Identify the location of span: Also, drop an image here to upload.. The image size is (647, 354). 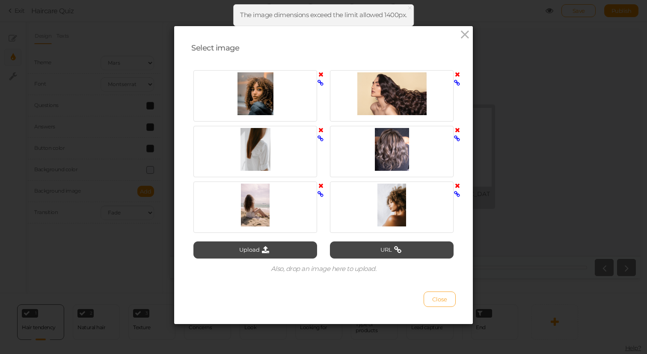
(324, 268).